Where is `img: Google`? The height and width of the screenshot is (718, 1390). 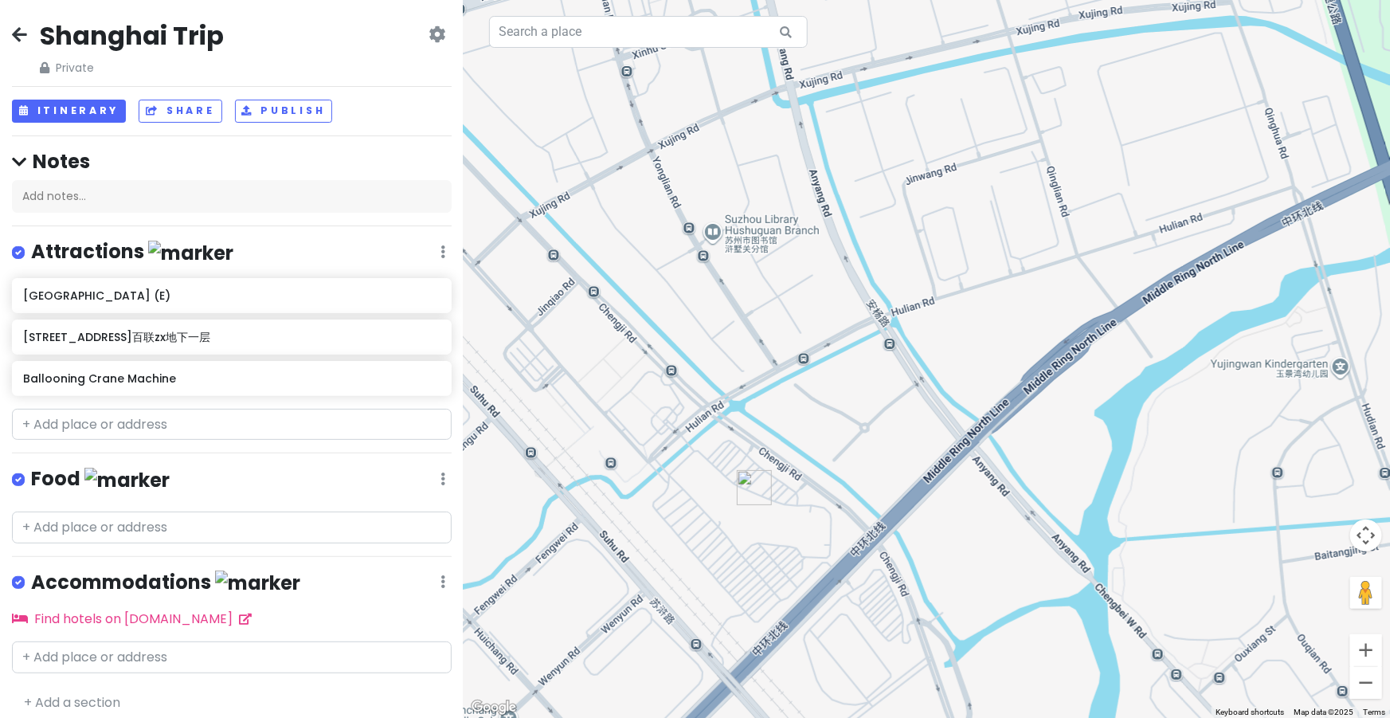 img: Google is located at coordinates (494, 707).